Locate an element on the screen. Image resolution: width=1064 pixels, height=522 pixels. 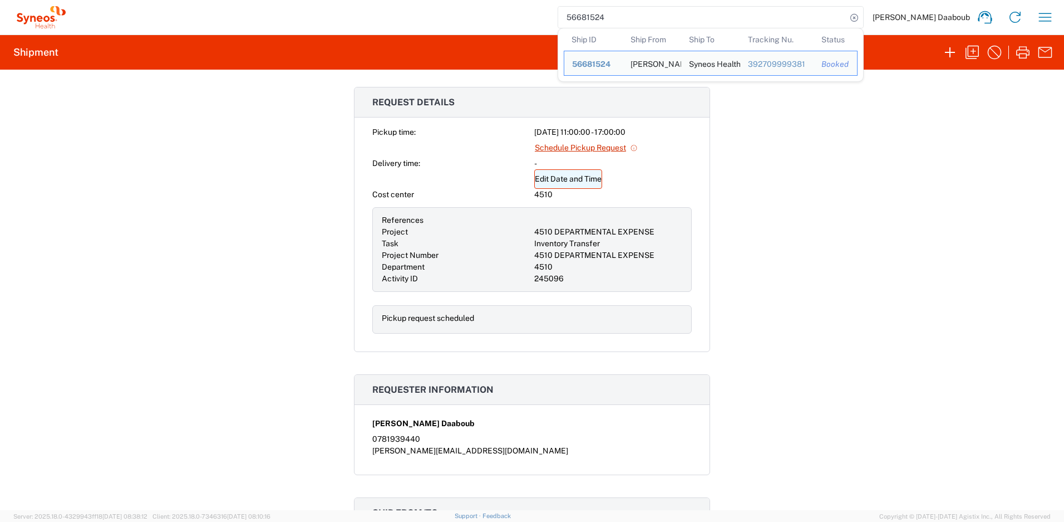
input: Shipment, tracking or reference number is located at coordinates (702, 17).